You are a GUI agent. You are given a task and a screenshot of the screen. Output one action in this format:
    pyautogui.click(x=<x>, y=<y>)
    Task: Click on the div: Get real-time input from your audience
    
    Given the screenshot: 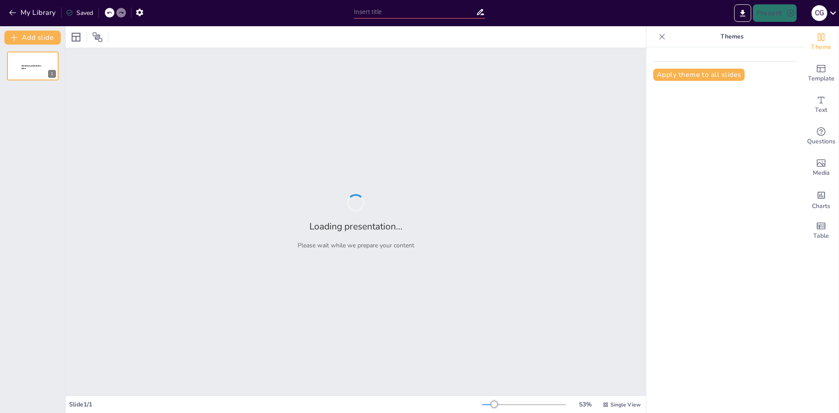 What is the action you would take?
    pyautogui.click(x=821, y=136)
    